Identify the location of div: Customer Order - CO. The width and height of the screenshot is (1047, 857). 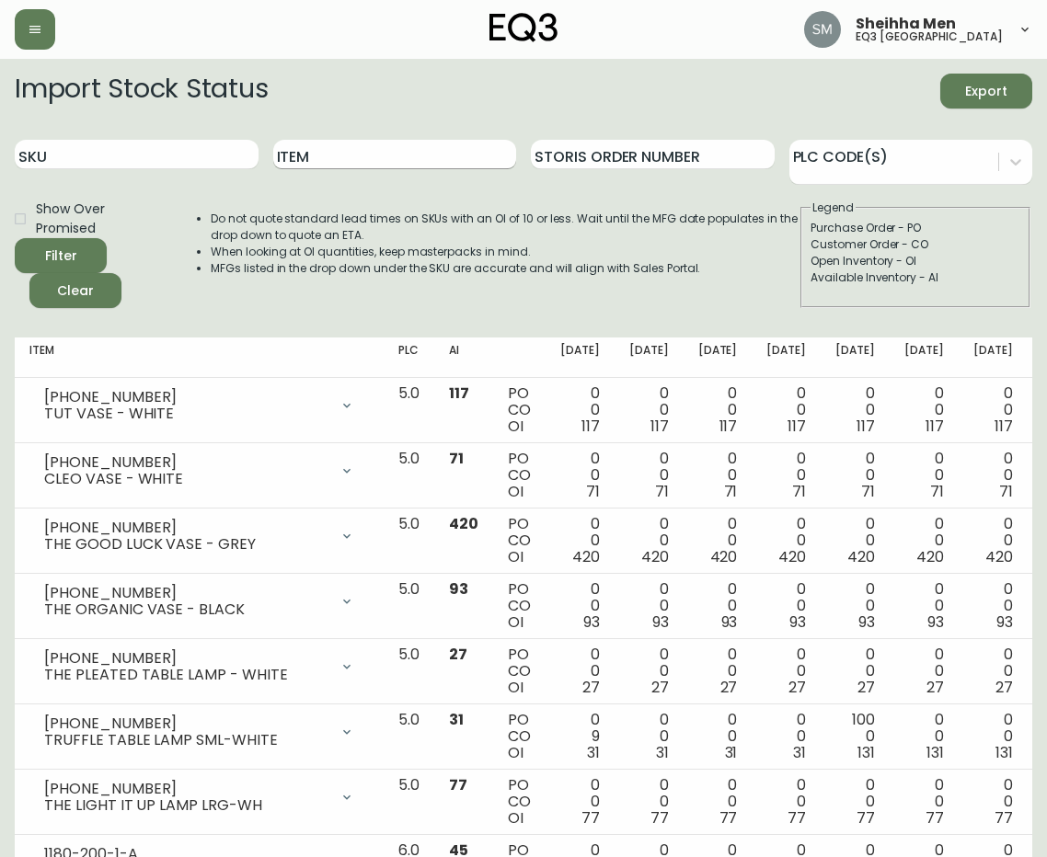
(915, 245).